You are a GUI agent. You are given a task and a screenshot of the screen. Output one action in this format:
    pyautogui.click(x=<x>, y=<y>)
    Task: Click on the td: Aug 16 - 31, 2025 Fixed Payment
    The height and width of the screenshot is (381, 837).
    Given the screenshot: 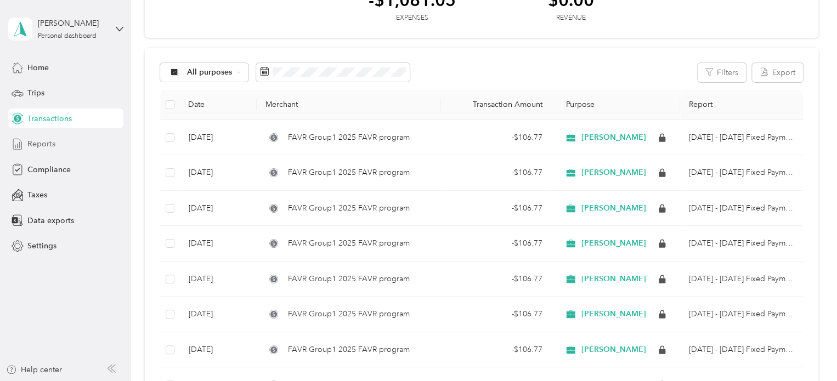 What is the action you would take?
    pyautogui.click(x=742, y=138)
    